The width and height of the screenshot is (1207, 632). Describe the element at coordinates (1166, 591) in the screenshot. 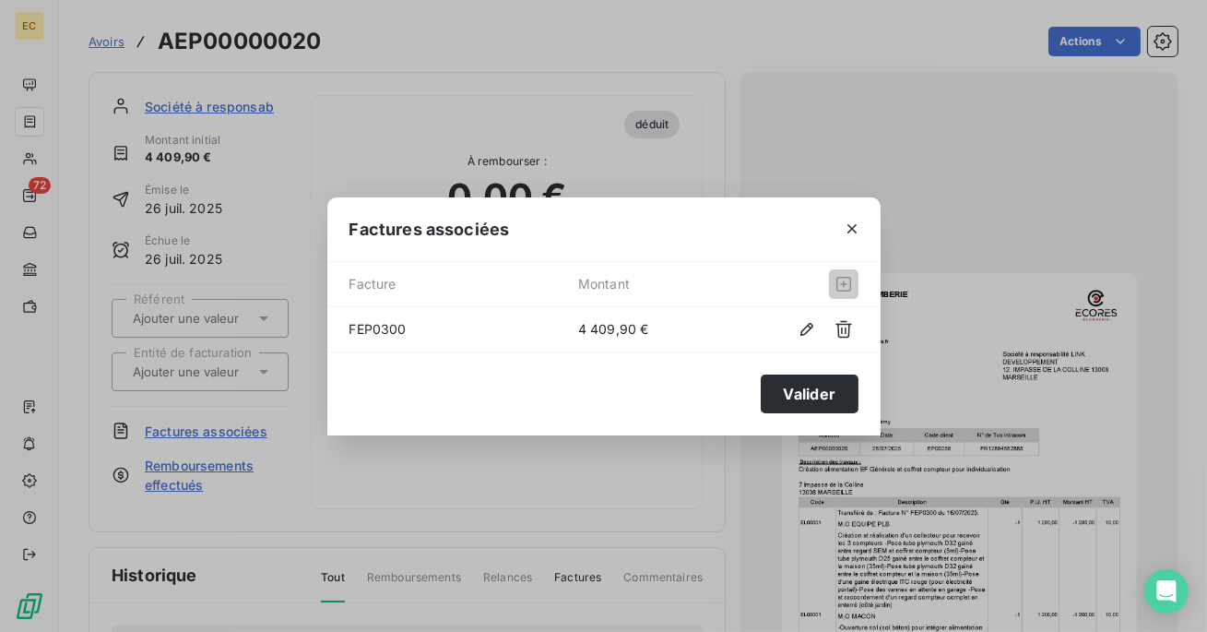

I see `div: Open Intercom Messenger` at that location.